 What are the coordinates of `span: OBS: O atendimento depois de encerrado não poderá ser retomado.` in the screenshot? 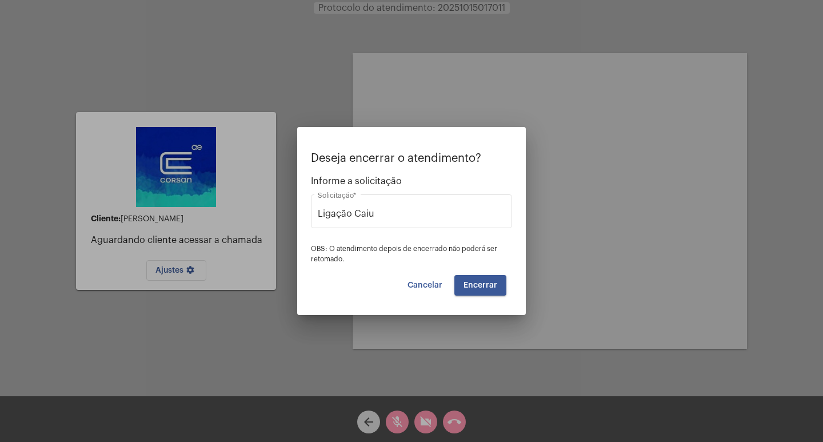 It's located at (404, 254).